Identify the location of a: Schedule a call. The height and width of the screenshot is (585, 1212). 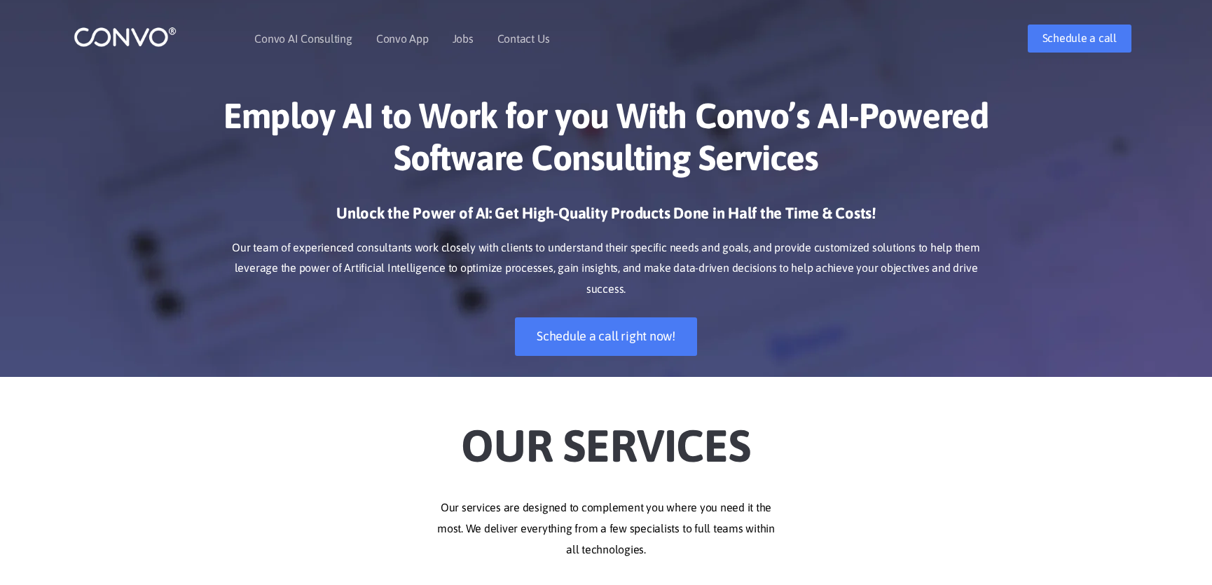
(1079, 39).